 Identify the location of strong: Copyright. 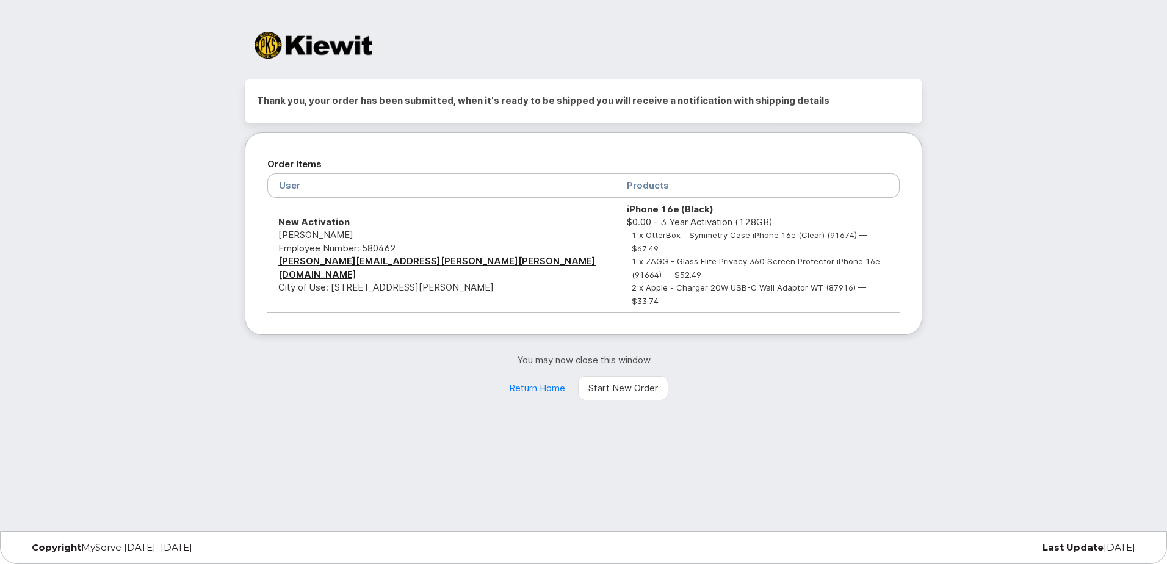
(56, 547).